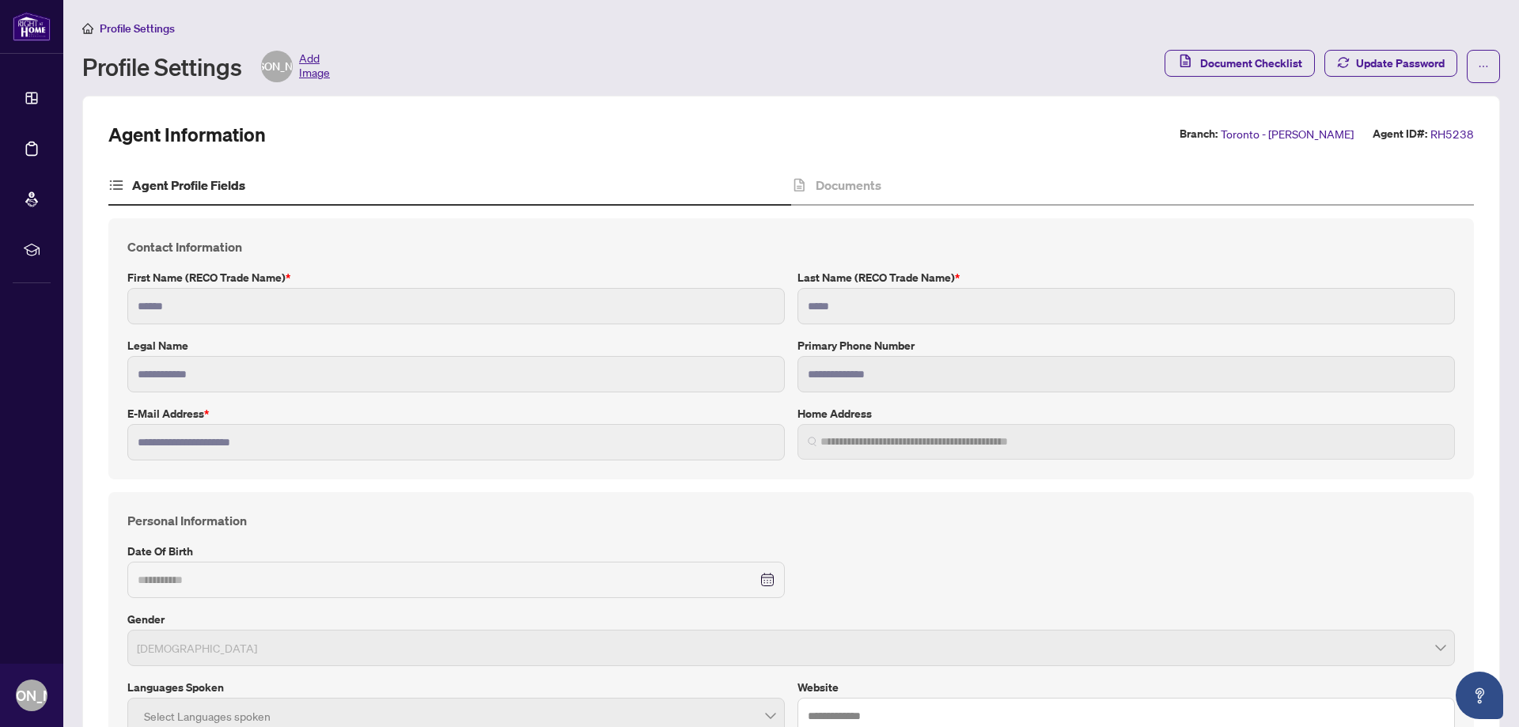 Image resolution: width=1519 pixels, height=727 pixels. Describe the element at coordinates (187, 134) in the screenshot. I see `h2: Agent Information` at that location.